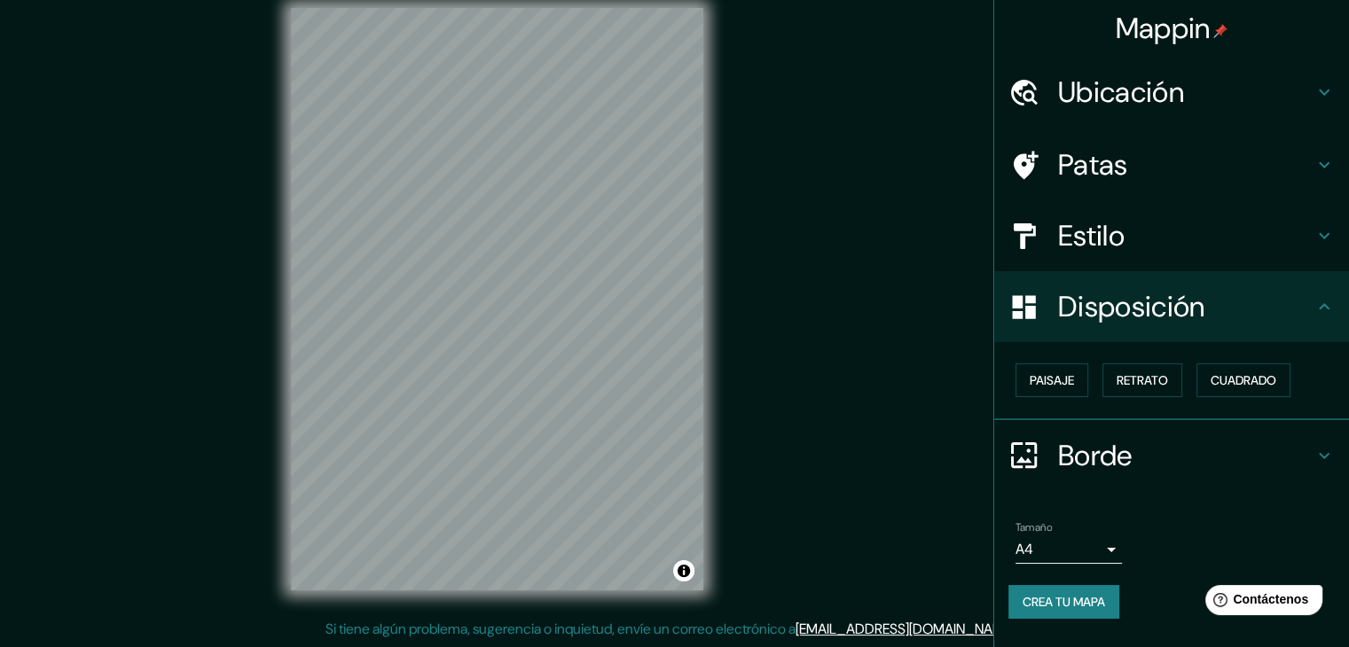  What do you see at coordinates (1243, 380) in the screenshot?
I see `font: Cuadrado` at bounding box center [1243, 380].